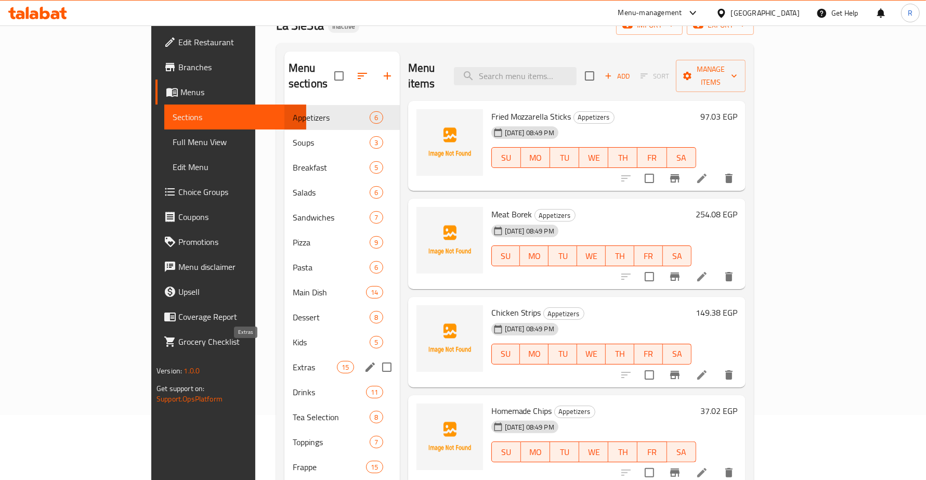 This screenshot has height=480, width=926. I want to click on span: Salads, so click(331, 192).